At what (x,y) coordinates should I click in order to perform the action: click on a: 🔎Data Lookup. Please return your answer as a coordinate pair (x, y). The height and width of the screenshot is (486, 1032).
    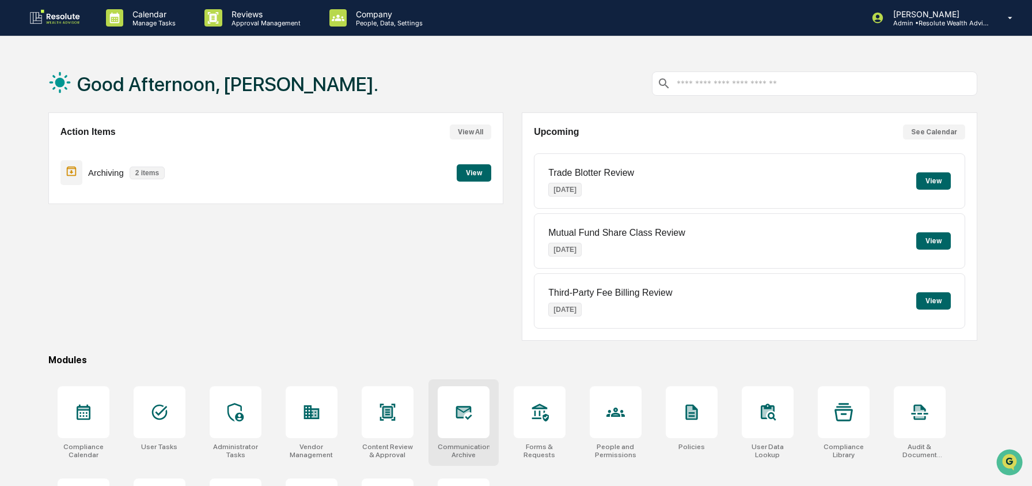
    Looking at the image, I should click on (42, 173).